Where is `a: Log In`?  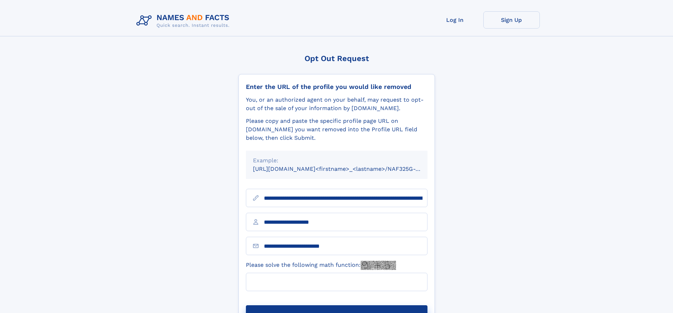 a: Log In is located at coordinates (455, 20).